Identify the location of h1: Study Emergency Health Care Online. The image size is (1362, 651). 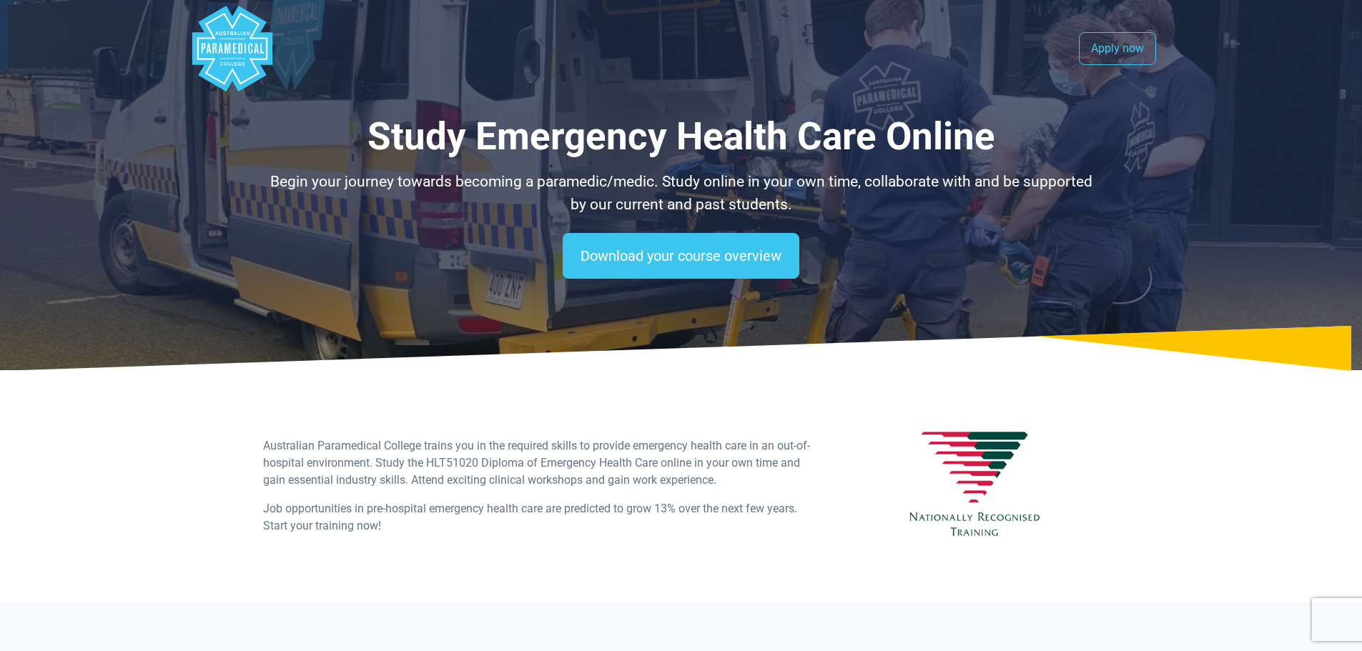
(681, 137).